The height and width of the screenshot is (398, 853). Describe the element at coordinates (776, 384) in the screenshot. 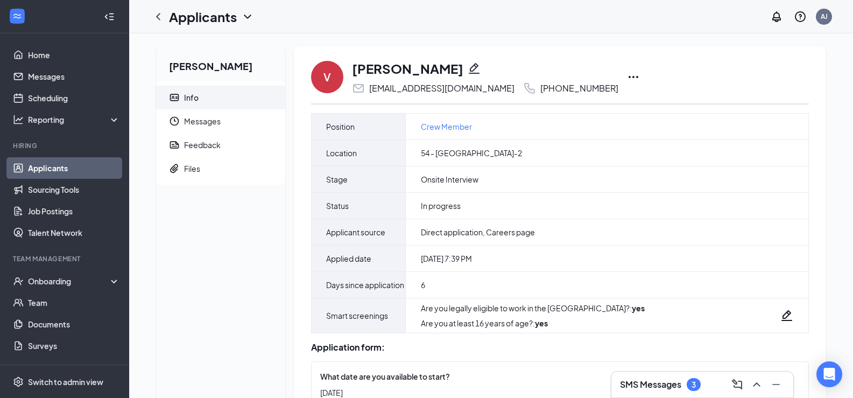

I see `button: Minimize` at that location.